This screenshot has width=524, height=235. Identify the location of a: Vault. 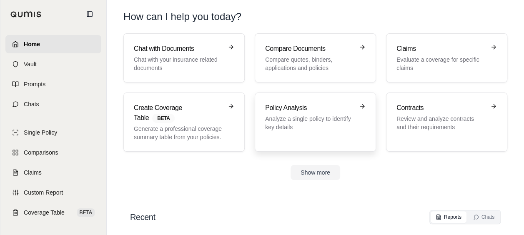
(53, 64).